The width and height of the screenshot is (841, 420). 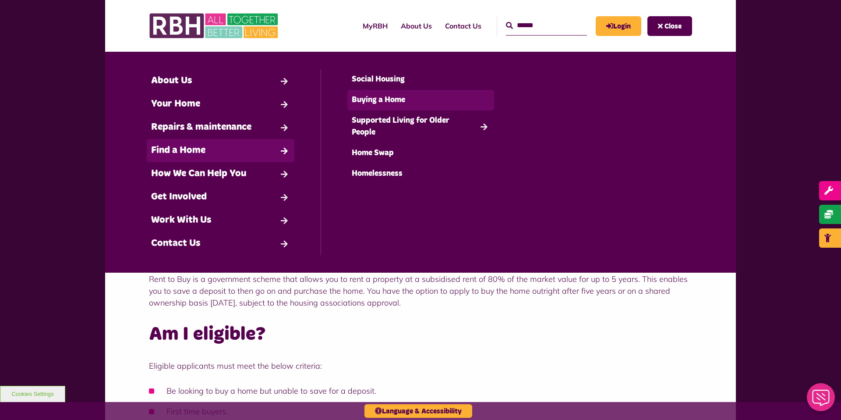 I want to click on div: Close Web Assistant, so click(x=19, y=17).